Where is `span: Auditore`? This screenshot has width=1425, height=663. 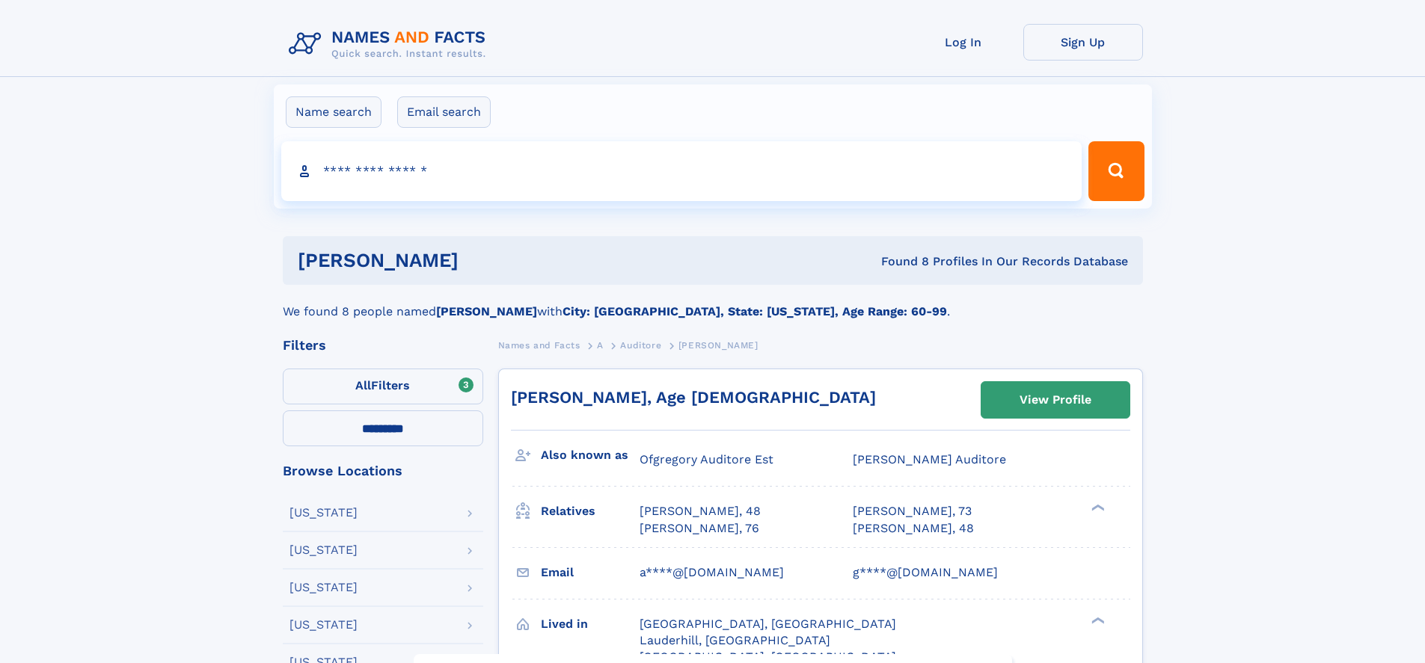
span: Auditore is located at coordinates (640, 346).